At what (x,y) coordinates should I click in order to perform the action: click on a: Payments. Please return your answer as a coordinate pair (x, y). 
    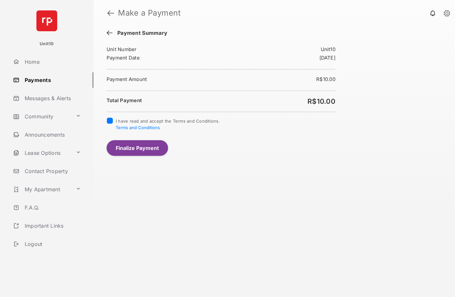
    Looking at the image, I should click on (52, 80).